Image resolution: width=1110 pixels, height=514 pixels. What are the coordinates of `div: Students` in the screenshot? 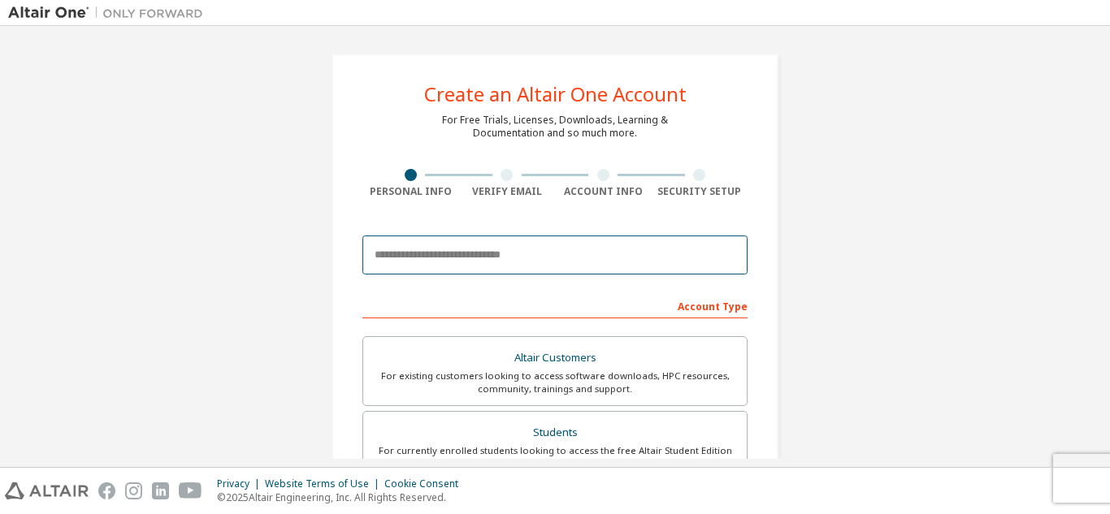 It's located at (555, 433).